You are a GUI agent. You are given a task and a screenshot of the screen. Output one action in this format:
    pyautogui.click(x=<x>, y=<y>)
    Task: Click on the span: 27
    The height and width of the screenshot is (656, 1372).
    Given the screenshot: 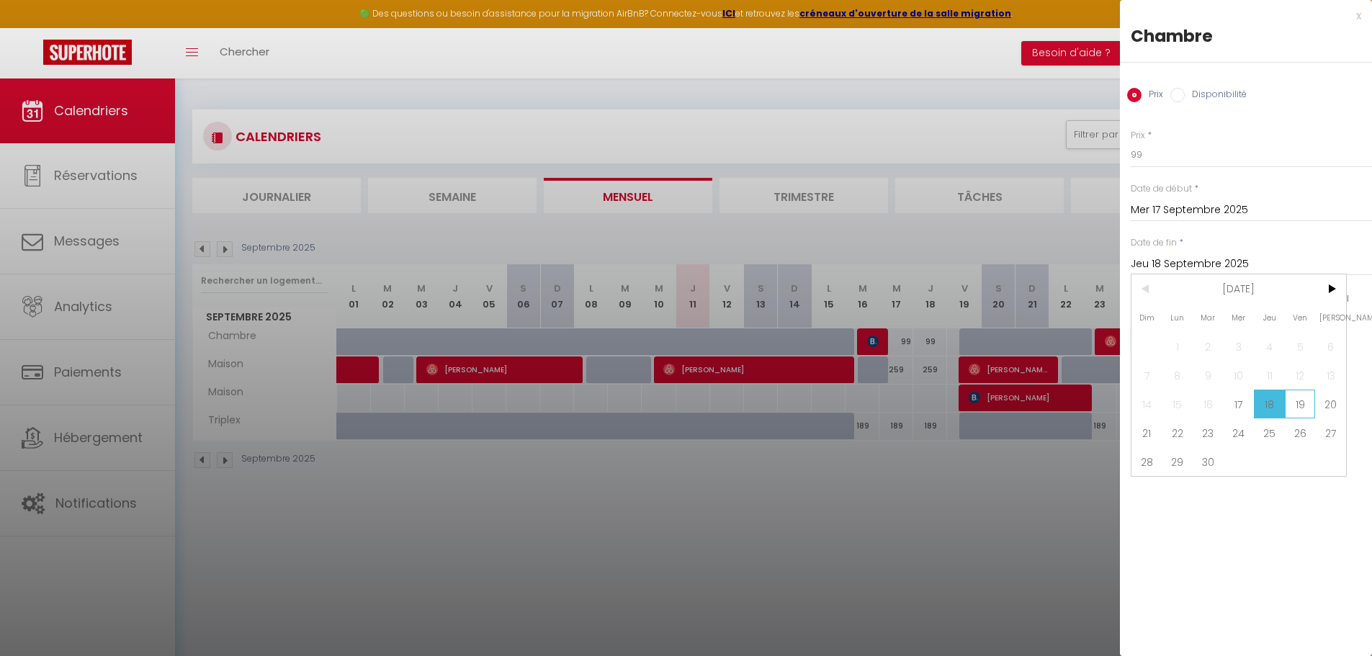 What is the action you would take?
    pyautogui.click(x=1330, y=433)
    